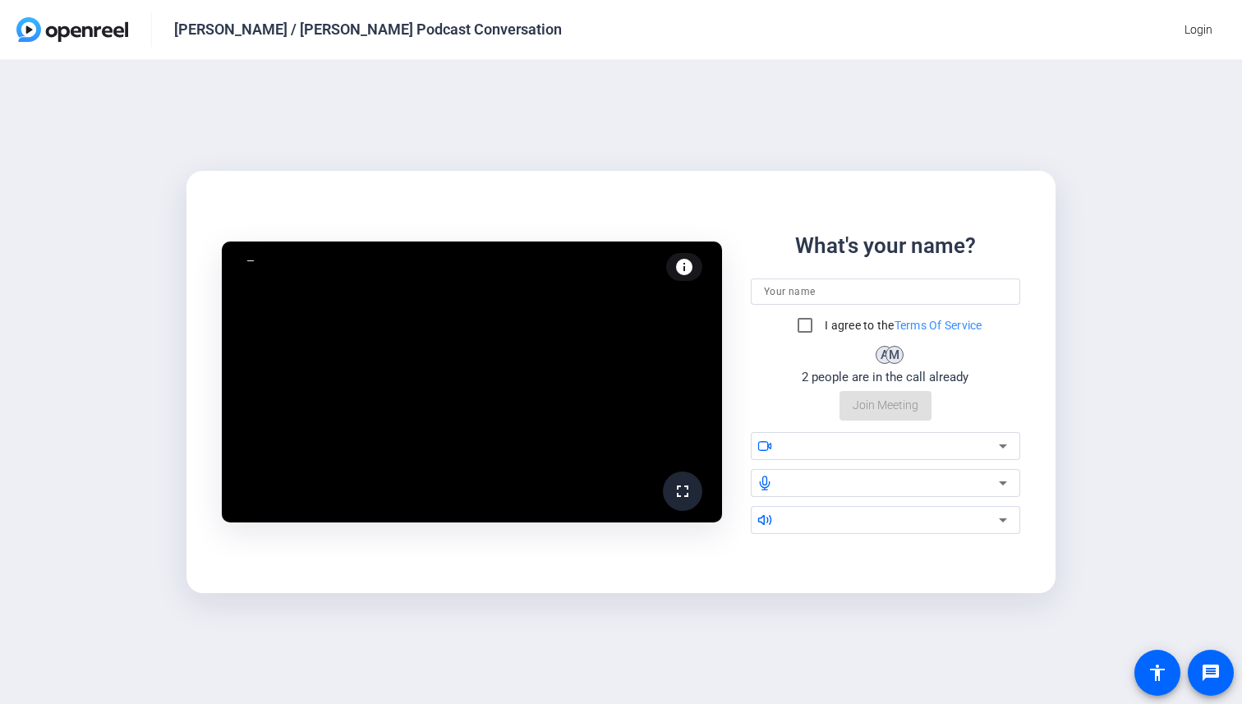 The width and height of the screenshot is (1242, 704). Describe the element at coordinates (885, 246) in the screenshot. I see `div: What's your name?` at that location.